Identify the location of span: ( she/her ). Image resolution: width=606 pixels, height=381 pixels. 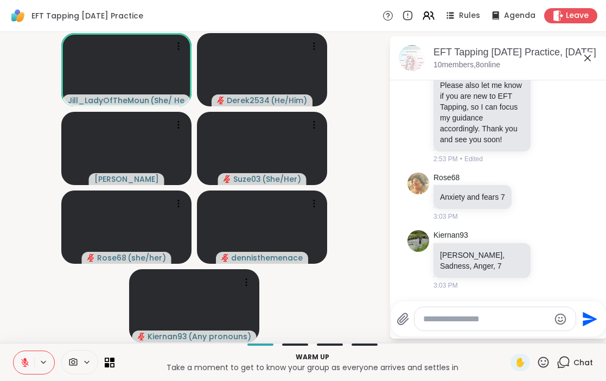
(147, 258).